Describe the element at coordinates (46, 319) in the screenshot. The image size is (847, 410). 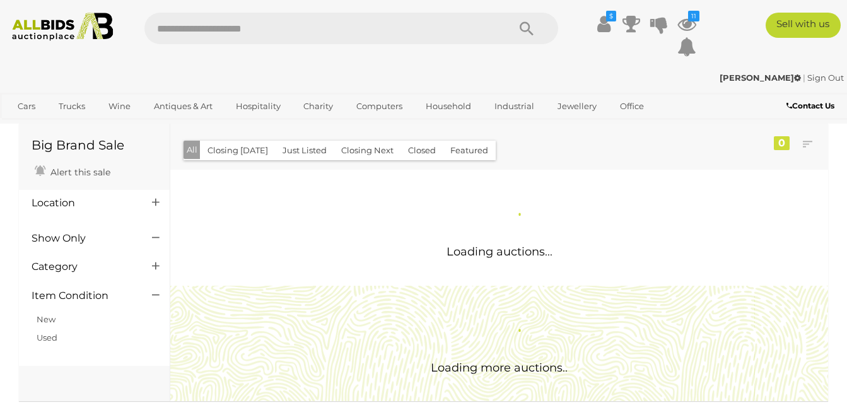
I see `a: New` at that location.